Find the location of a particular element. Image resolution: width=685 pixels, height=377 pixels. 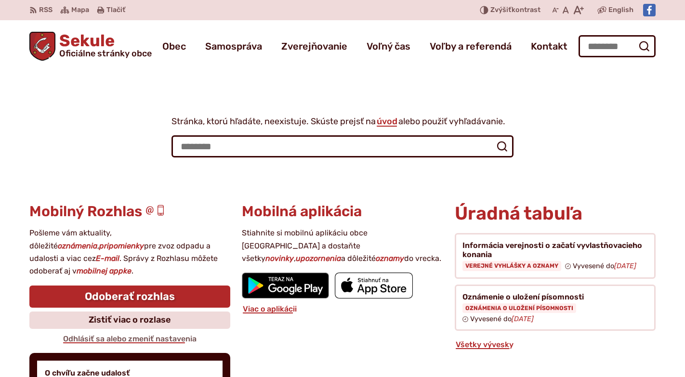

img: Prejsť na mobilnú aplikáciu Sekule v App Store is located at coordinates (374, 286).